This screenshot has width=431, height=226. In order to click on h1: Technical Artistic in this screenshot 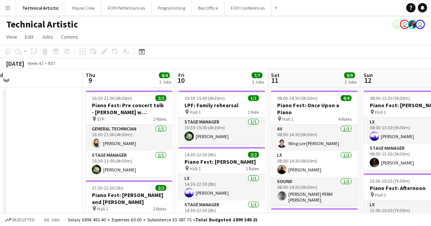, I will do `click(42, 24)`.